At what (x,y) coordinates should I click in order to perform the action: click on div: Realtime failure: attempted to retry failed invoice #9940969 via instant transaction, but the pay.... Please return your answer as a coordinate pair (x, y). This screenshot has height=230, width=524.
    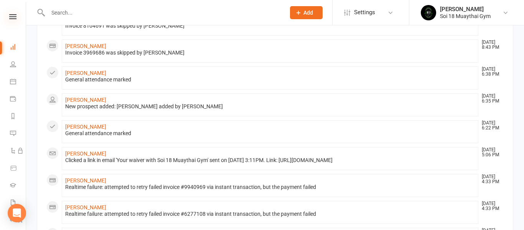
    Looking at the image, I should click on (270, 187).